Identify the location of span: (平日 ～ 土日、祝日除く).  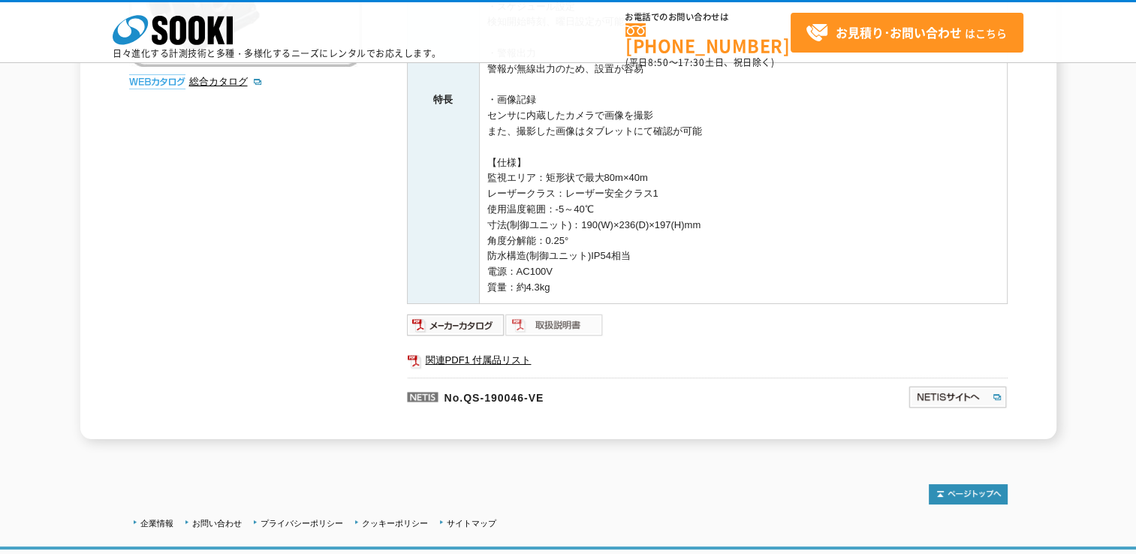
(700, 62).